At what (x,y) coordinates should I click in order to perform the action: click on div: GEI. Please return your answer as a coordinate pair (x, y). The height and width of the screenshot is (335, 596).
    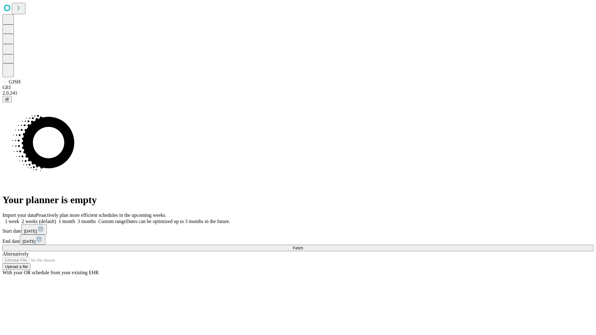
    Looking at the image, I should click on (298, 88).